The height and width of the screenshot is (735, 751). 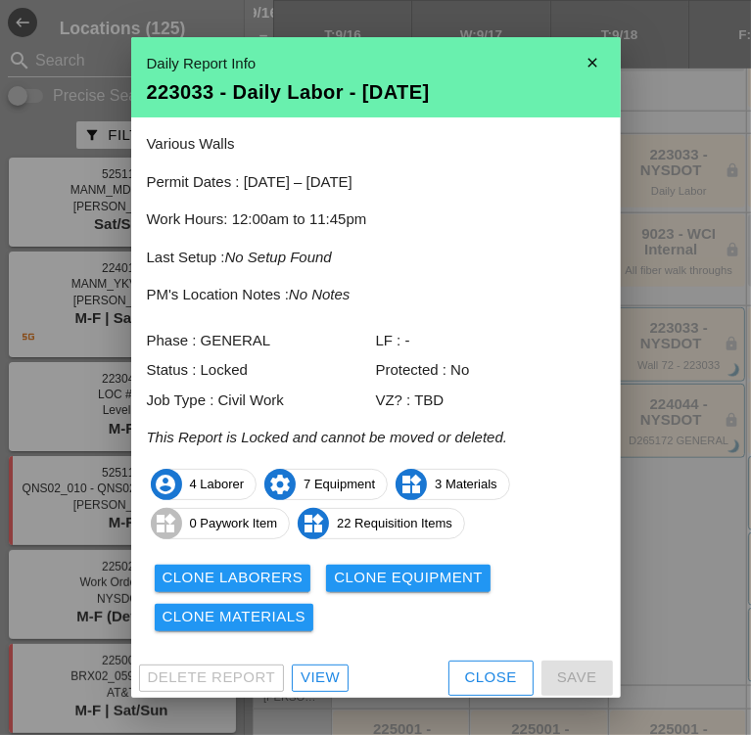 I want to click on i: account_circle, so click(x=166, y=484).